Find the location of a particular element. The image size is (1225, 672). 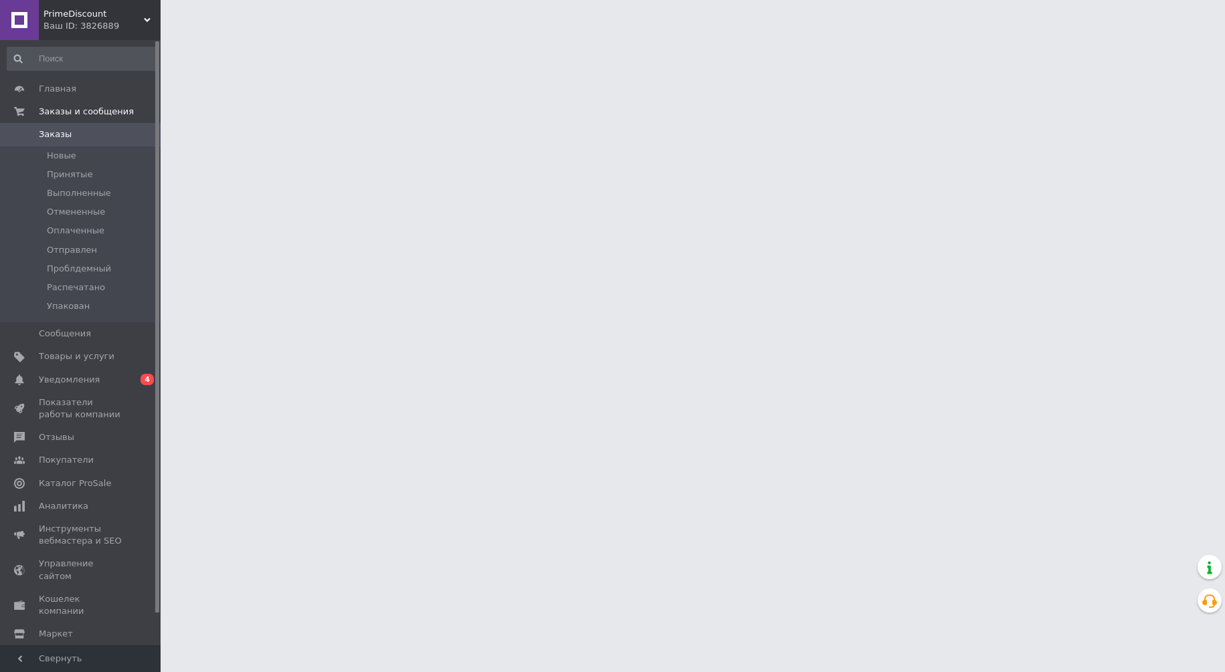

span: Управление сайтом is located at coordinates (81, 570).